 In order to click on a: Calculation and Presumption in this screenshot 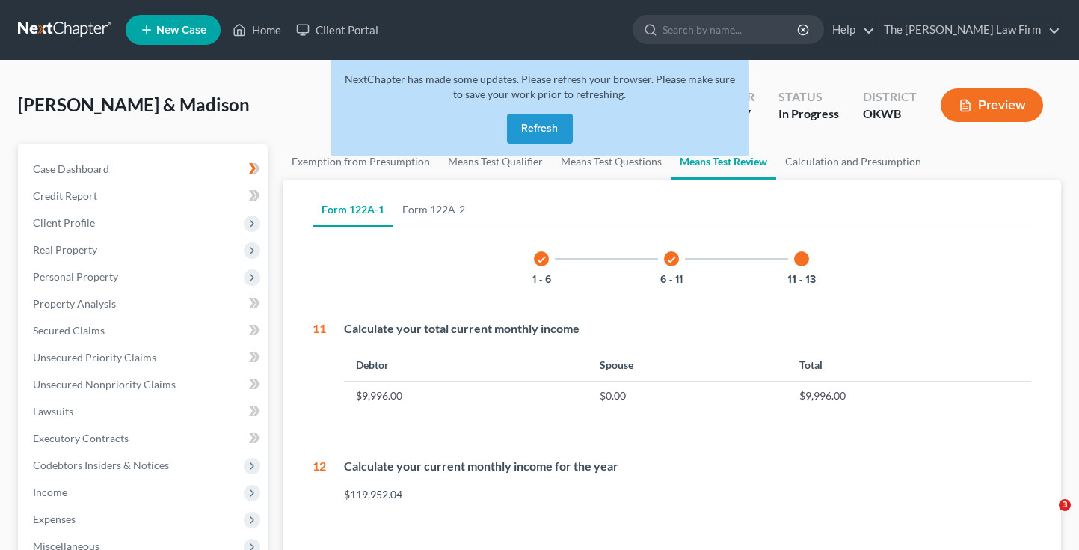, I will do `click(853, 161)`.